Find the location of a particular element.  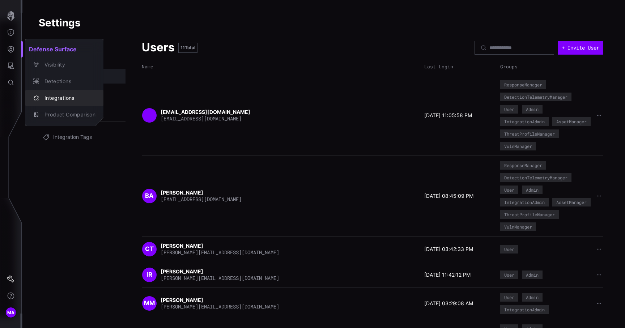

a: Detections is located at coordinates (64, 81).